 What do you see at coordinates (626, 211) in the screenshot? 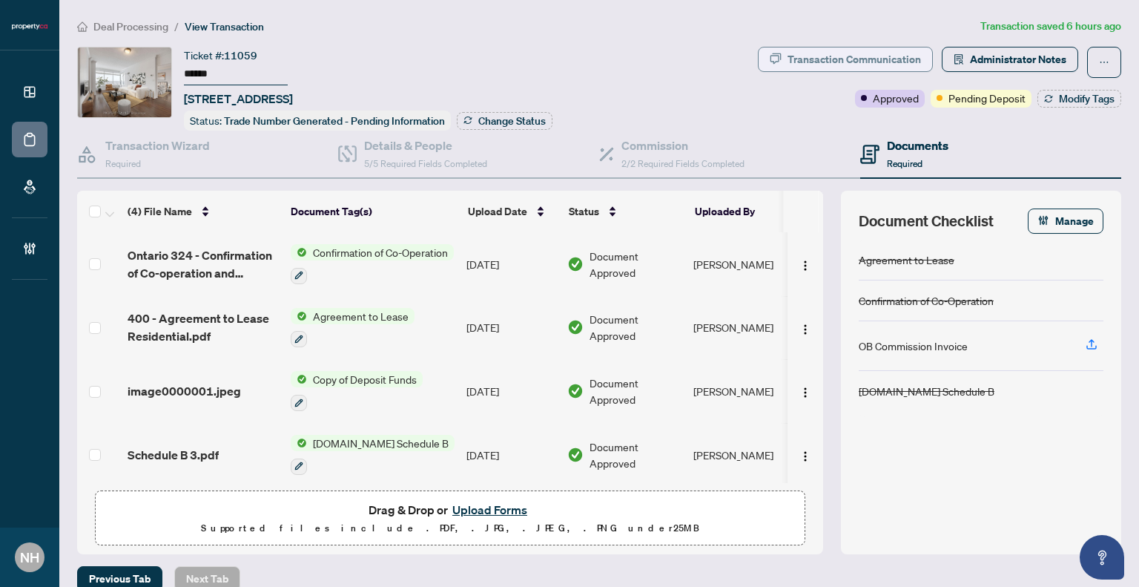
I see `th: Status` at bounding box center [626, 211].